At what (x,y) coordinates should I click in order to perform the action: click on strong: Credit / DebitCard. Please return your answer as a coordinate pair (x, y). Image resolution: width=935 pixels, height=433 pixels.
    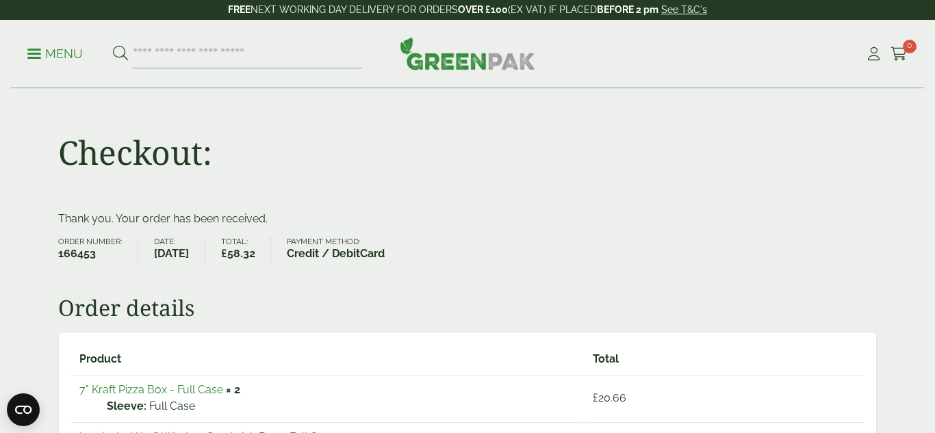
    Looking at the image, I should click on (335, 254).